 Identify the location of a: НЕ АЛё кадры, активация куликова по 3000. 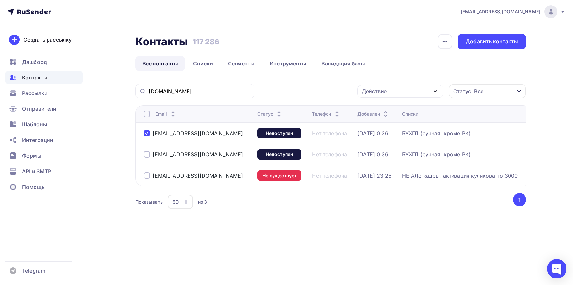
(460, 175).